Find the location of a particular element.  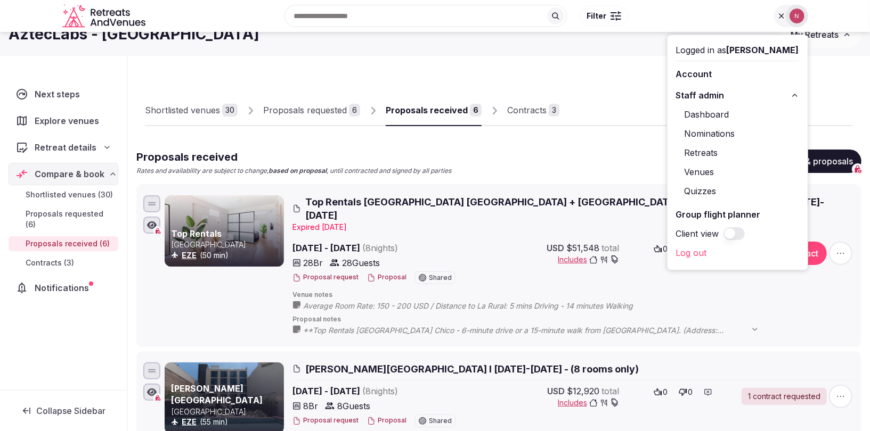

a: Quizzes is located at coordinates (737, 191).